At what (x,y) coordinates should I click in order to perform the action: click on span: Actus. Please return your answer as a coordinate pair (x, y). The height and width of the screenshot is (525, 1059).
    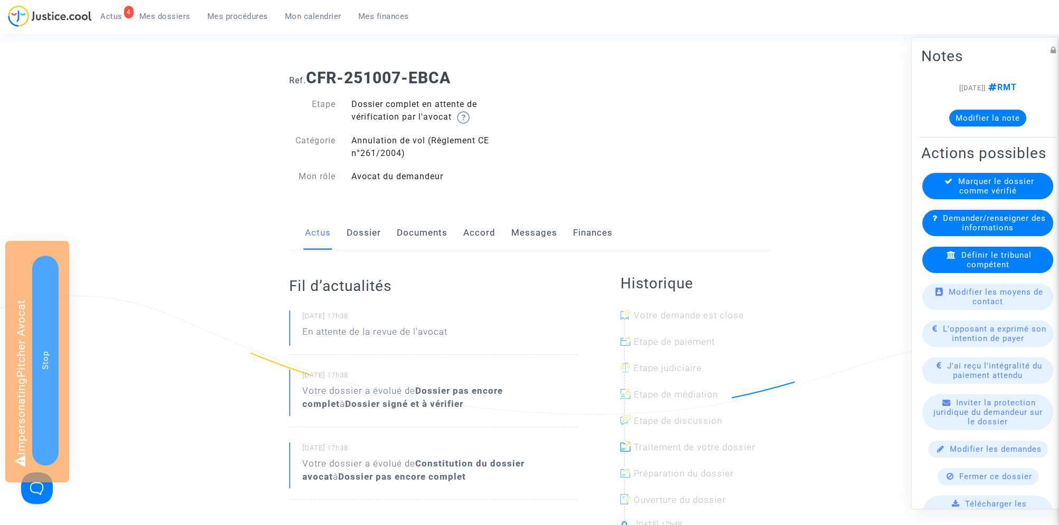
    Looking at the image, I should click on (111, 16).